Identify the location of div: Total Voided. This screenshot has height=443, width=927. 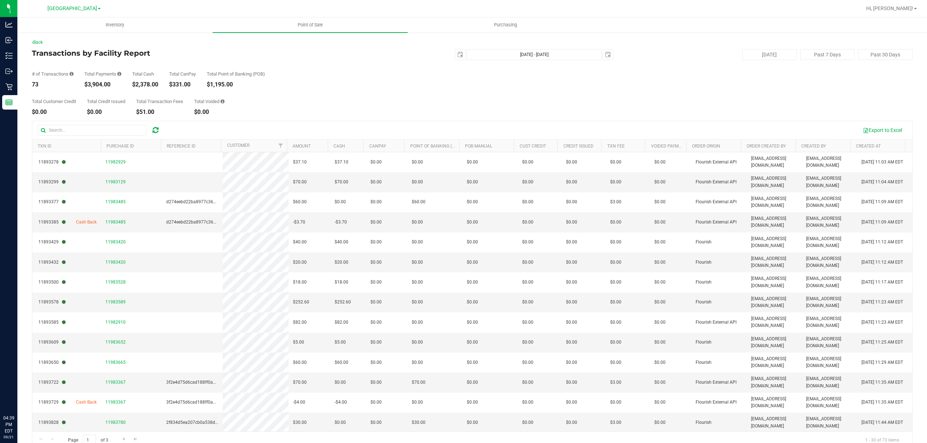
(209, 101).